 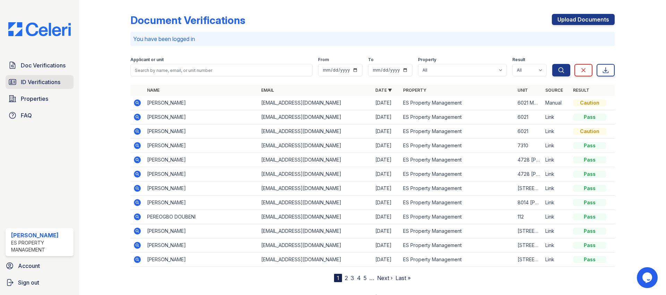 I want to click on img: CE_Logo_Blue-a8612792a0a2168367f1c8372b55b34899dd931a85d93a1a3d3e32e68fde9ad4.png, so click(x=40, y=29).